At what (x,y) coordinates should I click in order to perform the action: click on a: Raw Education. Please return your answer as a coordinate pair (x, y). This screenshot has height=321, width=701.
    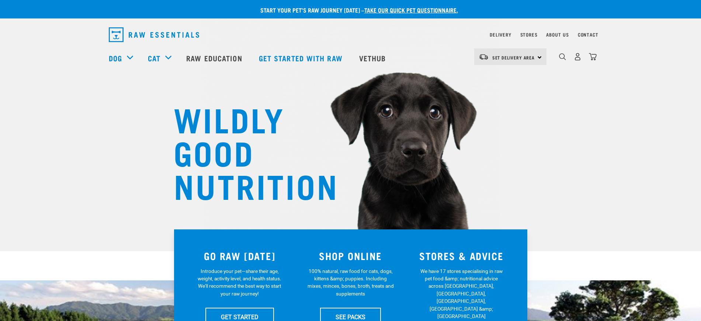
    Looking at the image, I should click on (215, 58).